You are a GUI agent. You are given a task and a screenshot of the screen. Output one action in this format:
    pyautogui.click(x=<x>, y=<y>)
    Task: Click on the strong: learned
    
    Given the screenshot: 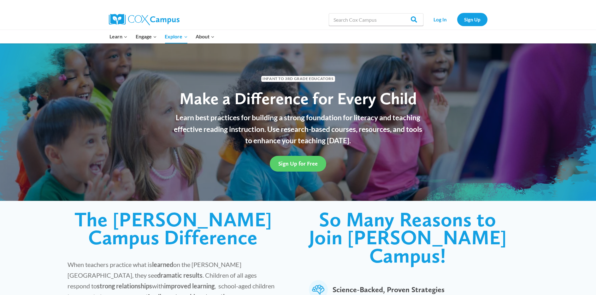 What is the action you would take?
    pyautogui.click(x=162, y=265)
    